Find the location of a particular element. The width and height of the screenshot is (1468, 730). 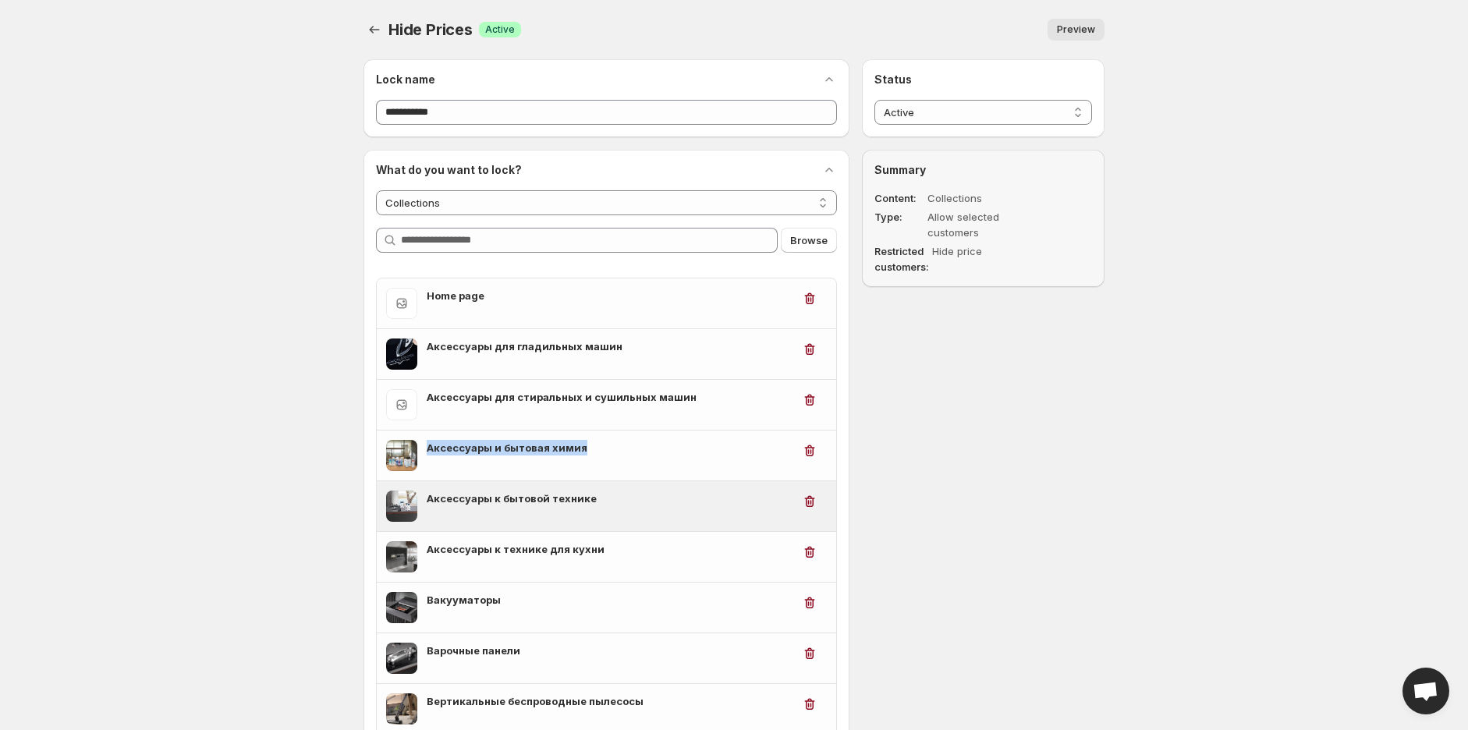

h3: Аксессуары для гладильных машин is located at coordinates (609, 346).